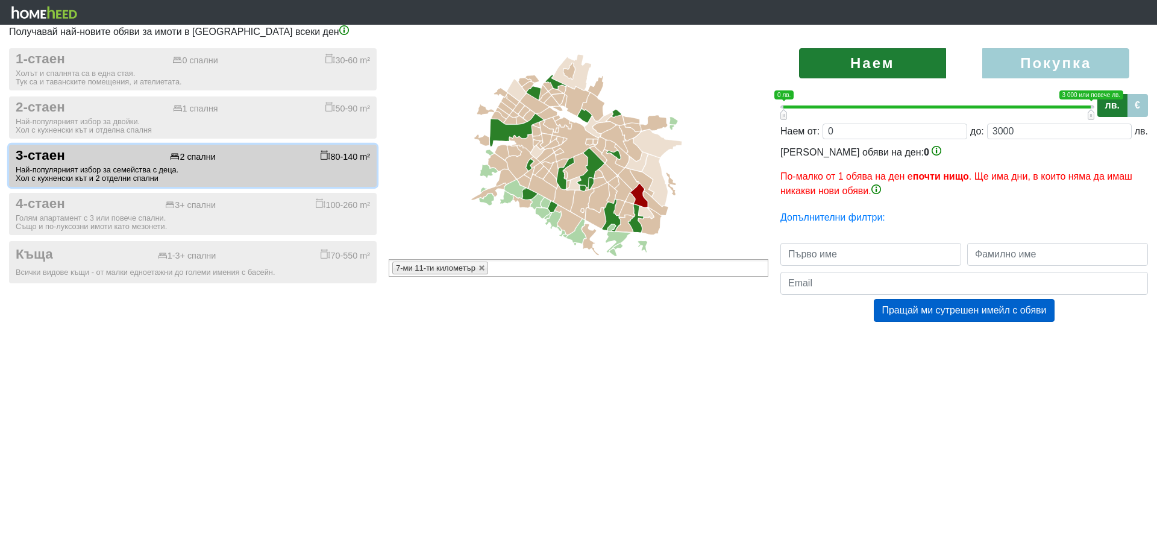  I want to click on div: лв., so click(1142, 131).